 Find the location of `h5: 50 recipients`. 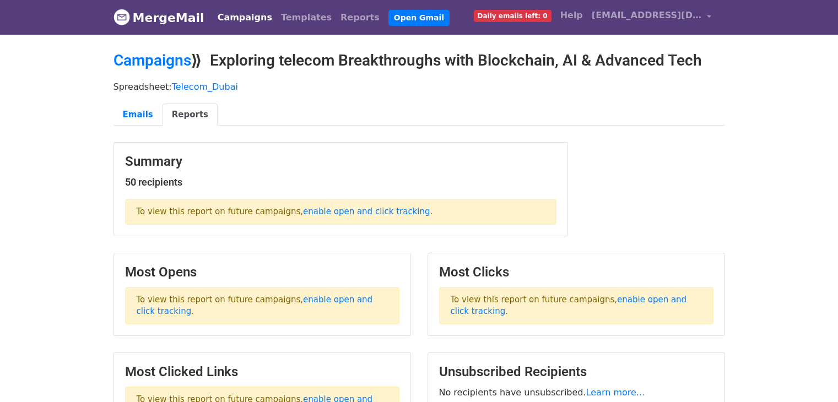

h5: 50 recipients is located at coordinates (340, 182).